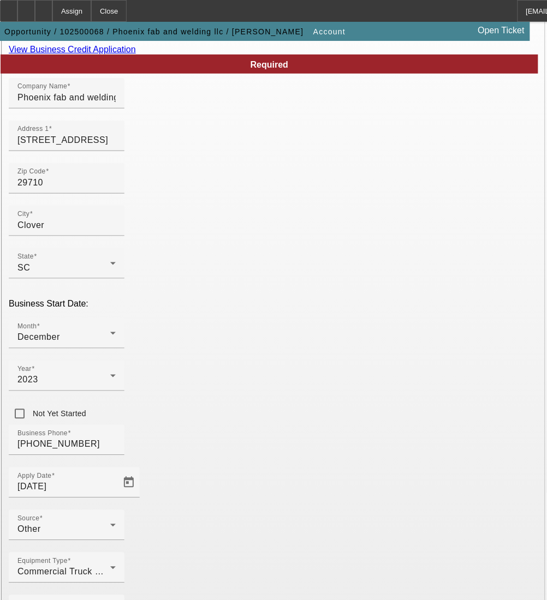 This screenshot has width=547, height=600. What do you see at coordinates (32, 171) in the screenshot?
I see `mat-label: Zip Code` at bounding box center [32, 171].